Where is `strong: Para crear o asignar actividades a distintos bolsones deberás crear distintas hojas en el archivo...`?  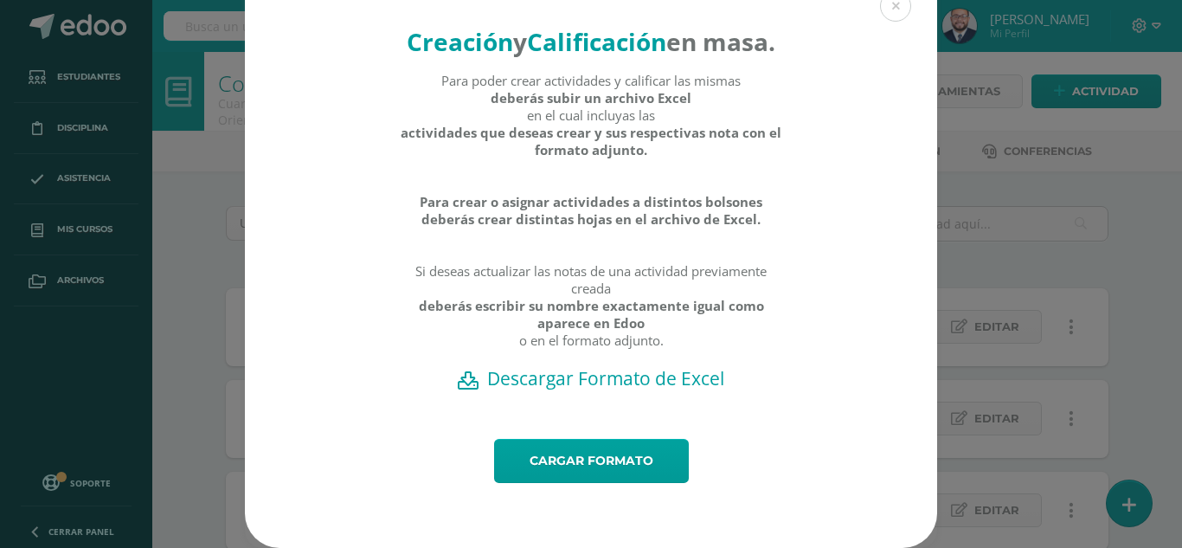
strong: Para crear o asignar actividades a distintos bolsones deberás crear distintas hojas en el archivo... is located at coordinates (591, 210).